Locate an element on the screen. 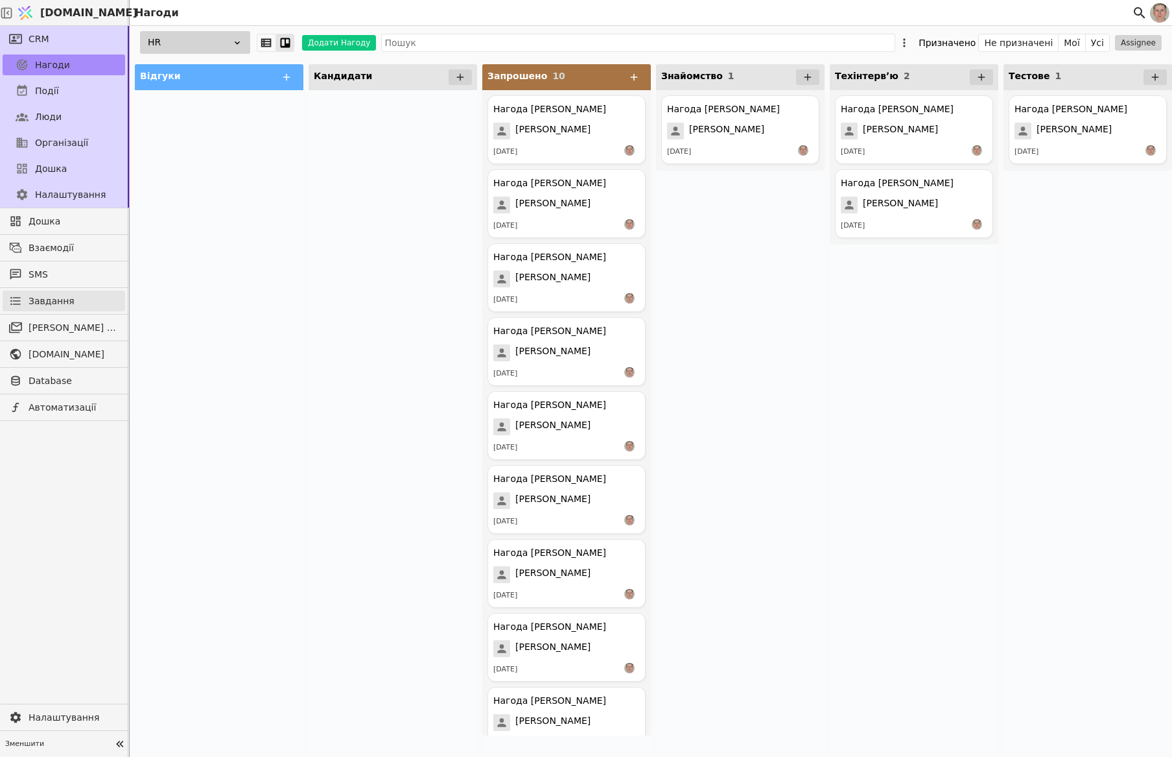 This screenshot has width=1172, height=757. span: Автоматизації is located at coordinates (73, 407).